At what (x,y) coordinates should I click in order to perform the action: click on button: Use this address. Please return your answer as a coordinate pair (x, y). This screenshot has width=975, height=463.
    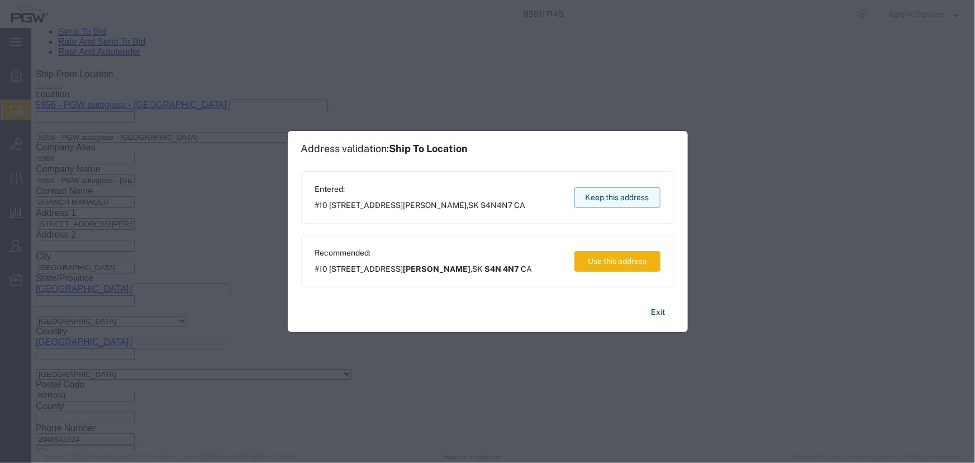
    Looking at the image, I should click on (618, 261).